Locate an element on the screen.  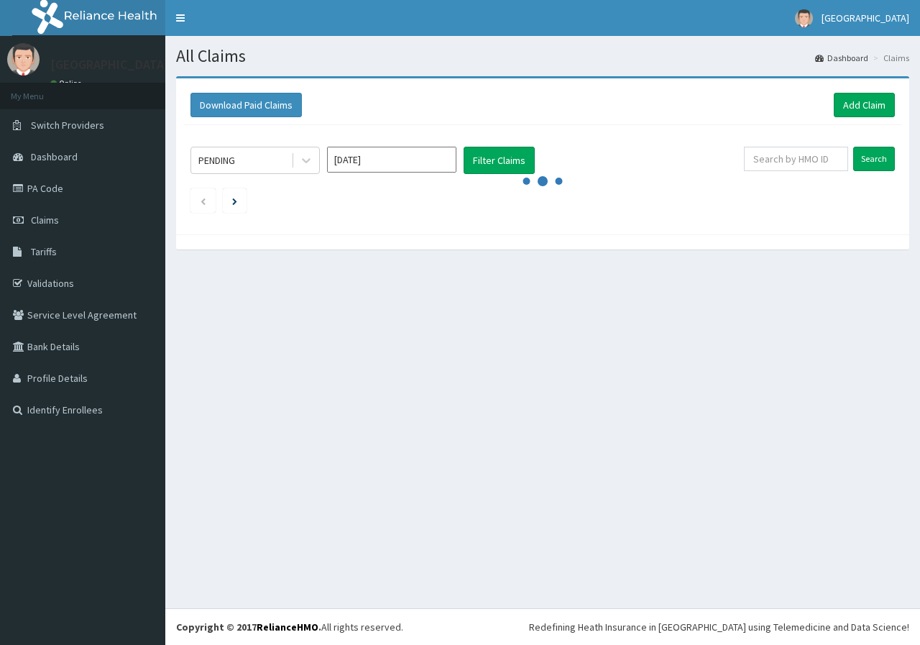
a: Add Claim is located at coordinates (864, 105).